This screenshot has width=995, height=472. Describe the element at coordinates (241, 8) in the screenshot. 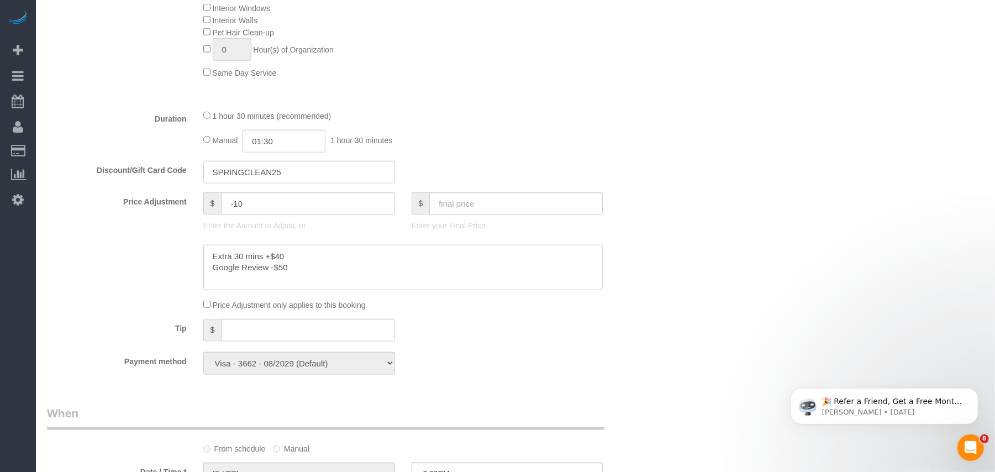

I see `span: Interior Windows` at that location.